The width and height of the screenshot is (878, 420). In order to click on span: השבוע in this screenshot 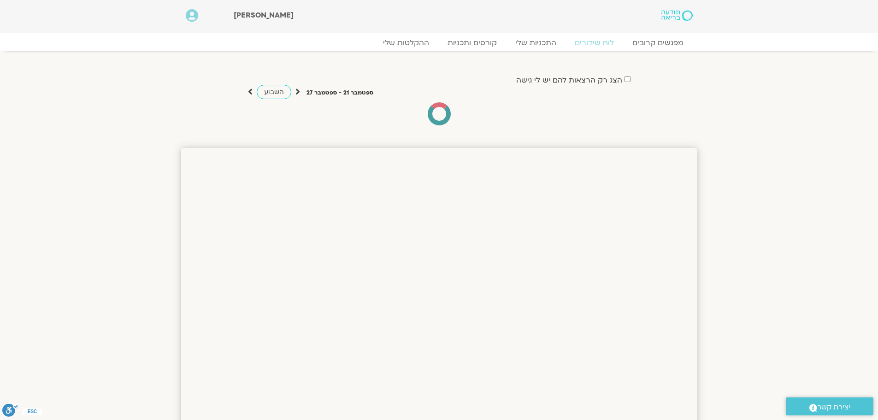, I will do `click(274, 92)`.